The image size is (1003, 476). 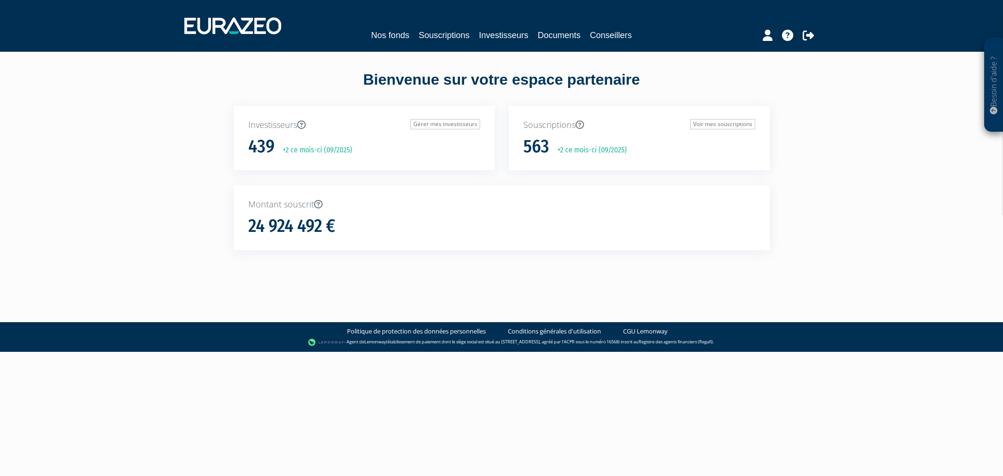 I want to click on p: Investisseurs, so click(x=364, y=125).